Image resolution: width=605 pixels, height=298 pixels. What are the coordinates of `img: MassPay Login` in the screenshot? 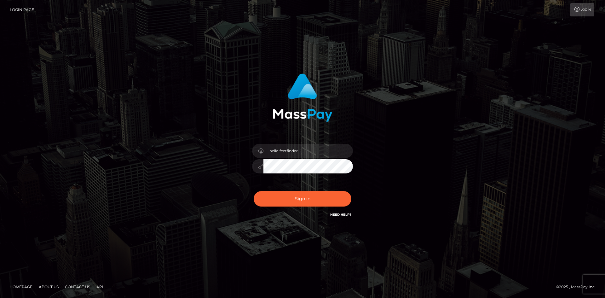 It's located at (302, 97).